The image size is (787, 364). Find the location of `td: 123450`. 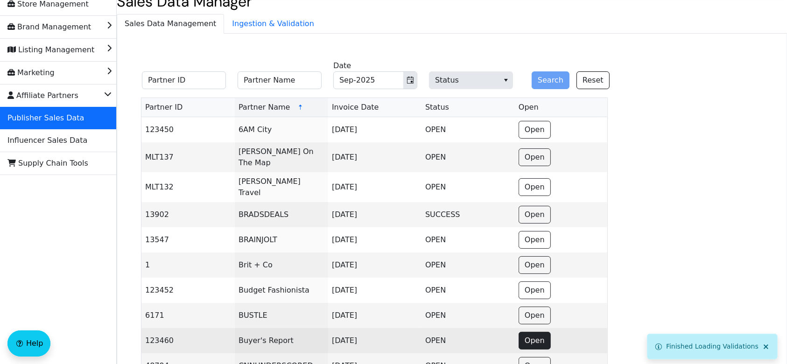

td: 123450 is located at coordinates (188, 130).